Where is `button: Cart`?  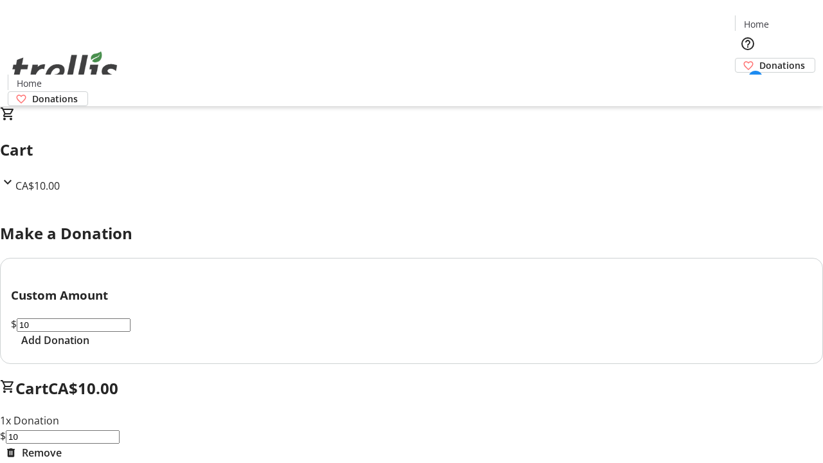 button: Cart is located at coordinates (748, 86).